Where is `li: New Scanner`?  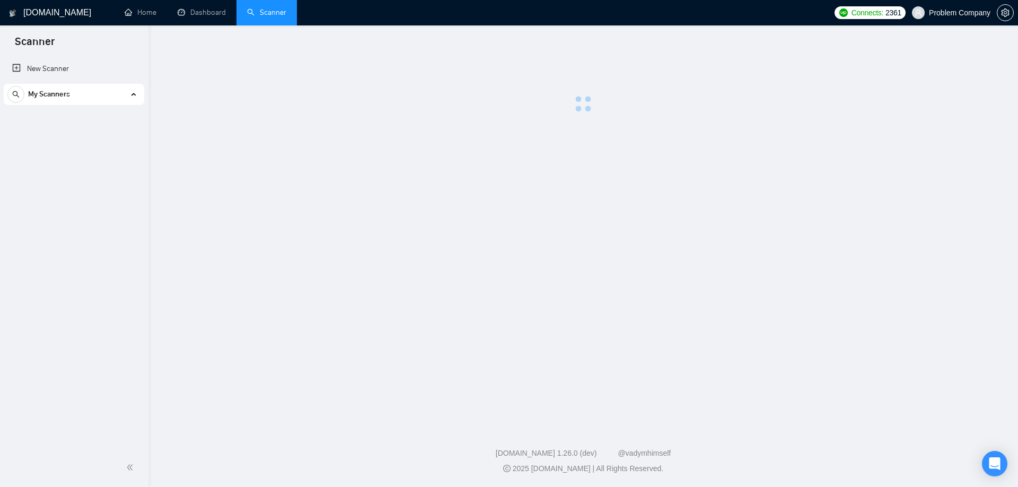
li: New Scanner is located at coordinates (74, 69).